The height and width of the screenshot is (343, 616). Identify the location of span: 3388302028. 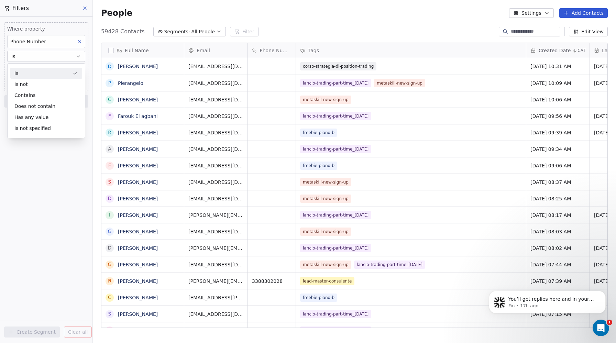
(271, 281).